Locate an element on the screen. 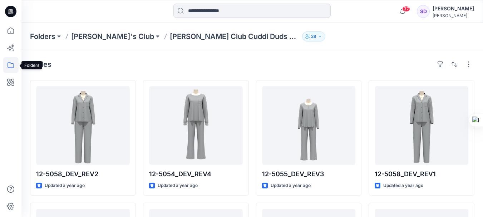 The width and height of the screenshot is (483, 217). p: 12-5058_DEV_REV2 is located at coordinates (83, 174).